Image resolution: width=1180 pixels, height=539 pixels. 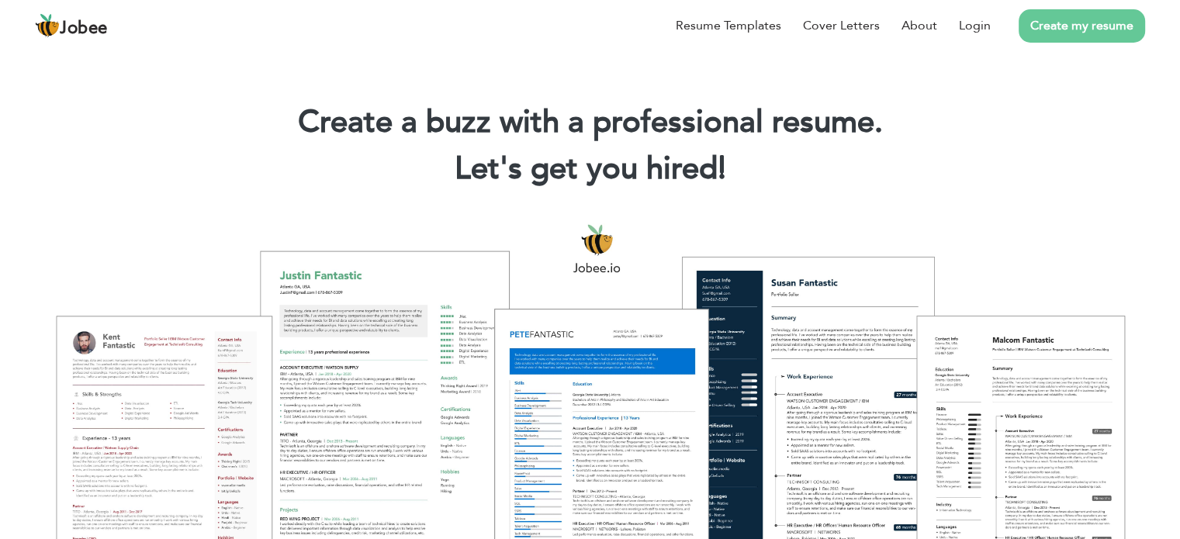 What do you see at coordinates (47, 26) in the screenshot?
I see `img: jobee.io` at bounding box center [47, 26].